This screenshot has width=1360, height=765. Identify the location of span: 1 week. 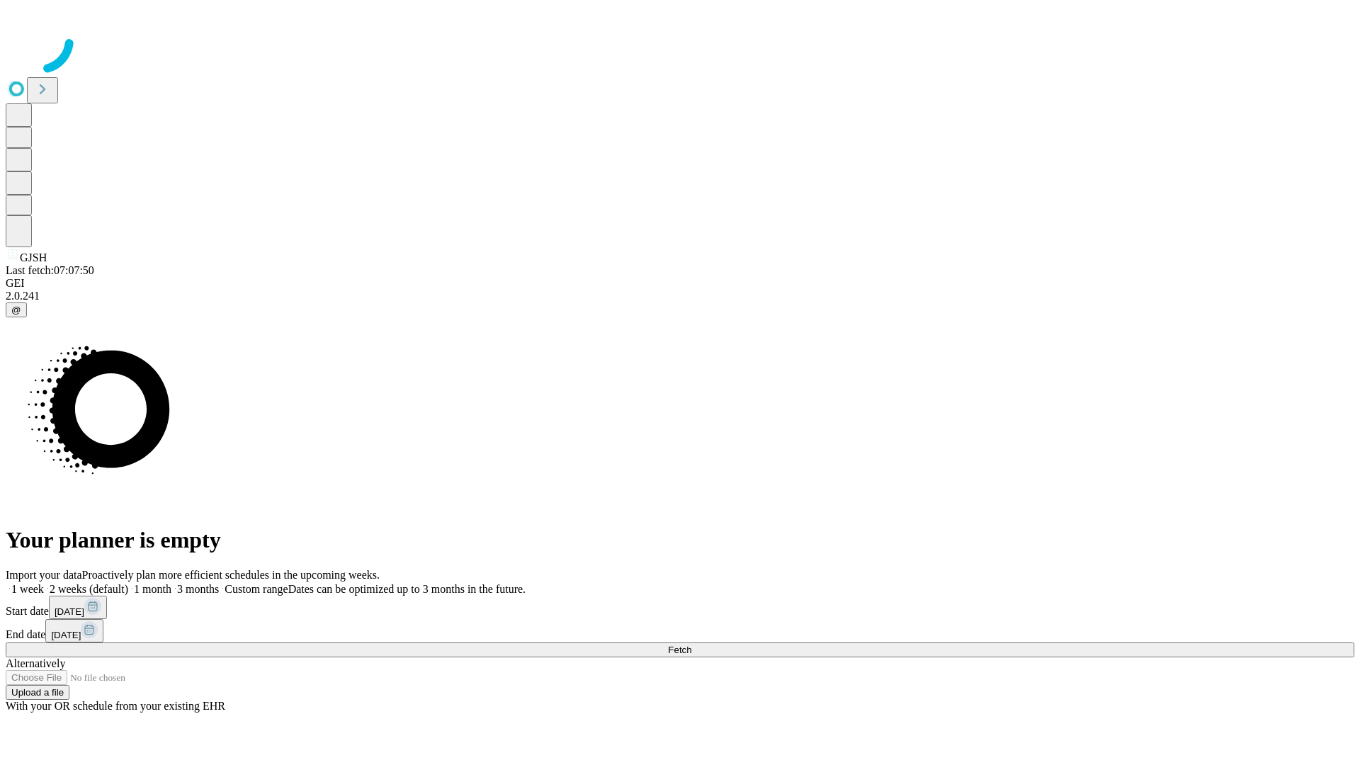
(28, 589).